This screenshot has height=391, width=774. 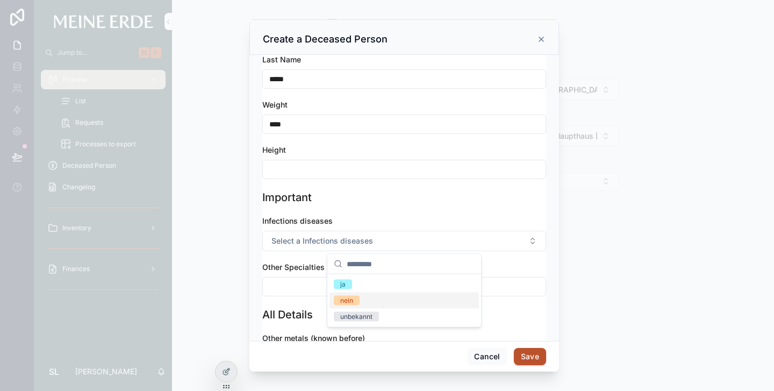 I want to click on span: Other Specialties, so click(x=294, y=267).